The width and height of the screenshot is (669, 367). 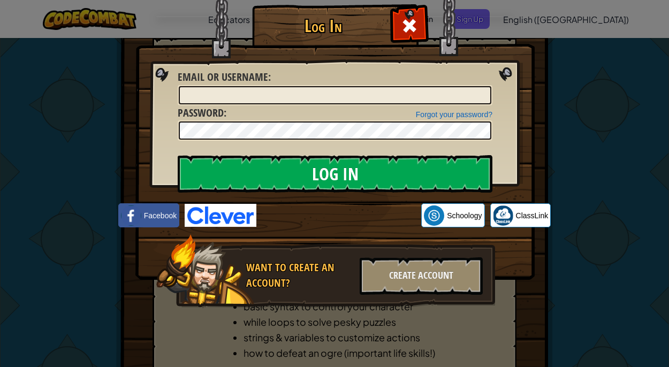 What do you see at coordinates (221, 215) in the screenshot?
I see `img: clever-logo-blue.png` at bounding box center [221, 215].